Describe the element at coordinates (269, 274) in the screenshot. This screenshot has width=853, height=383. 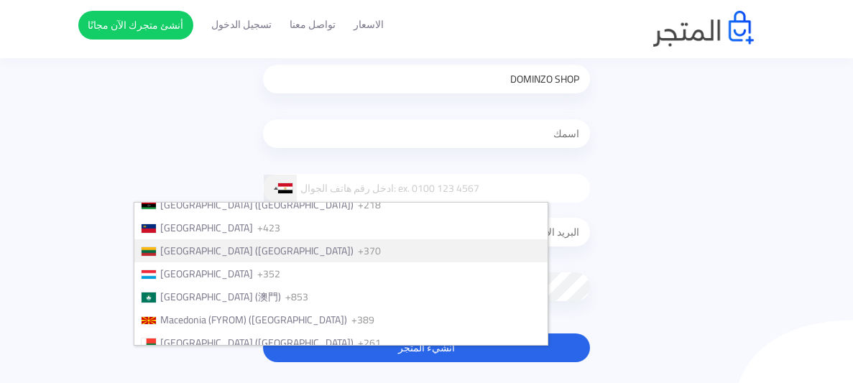
I see `span: +352` at that location.